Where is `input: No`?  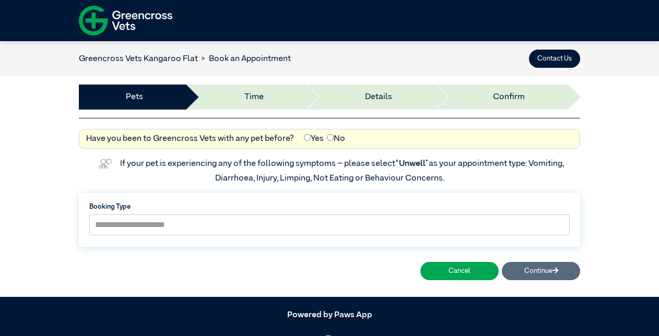 input: No is located at coordinates (330, 137).